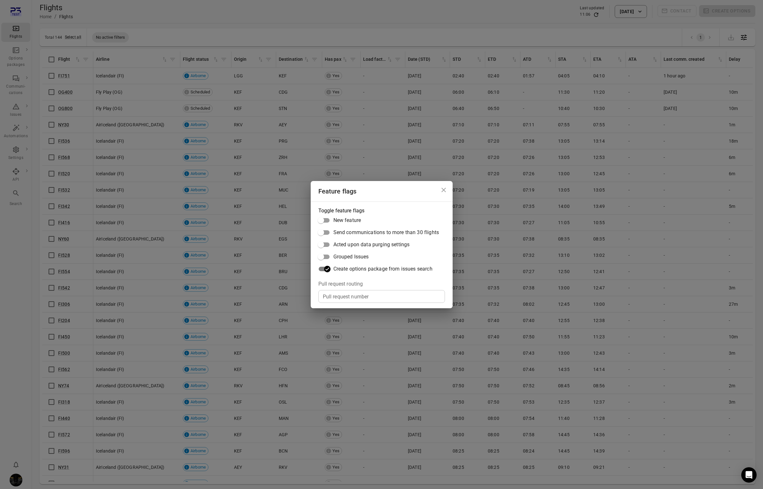  Describe the element at coordinates (382, 191) in the screenshot. I see `h2: Feature flags` at that location.